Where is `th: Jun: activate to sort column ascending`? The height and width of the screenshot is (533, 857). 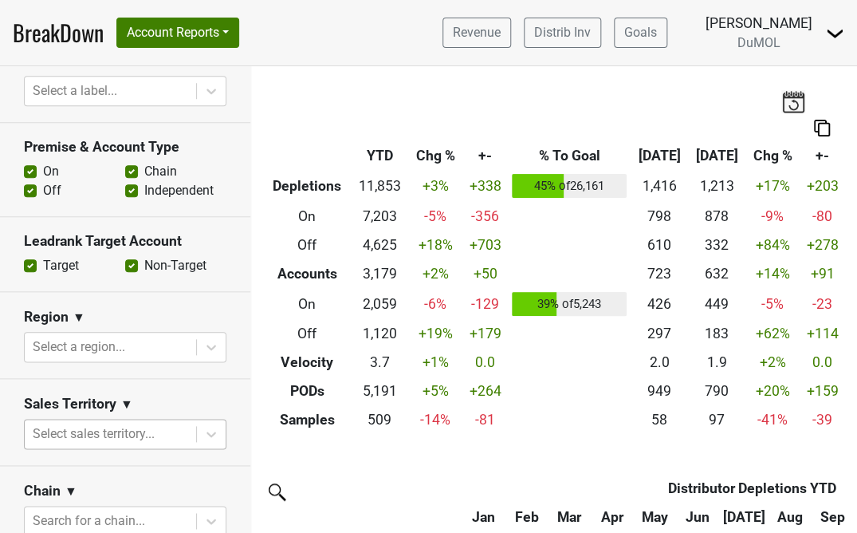
th: Jun: activate to sort column ascending is located at coordinates (698, 517).